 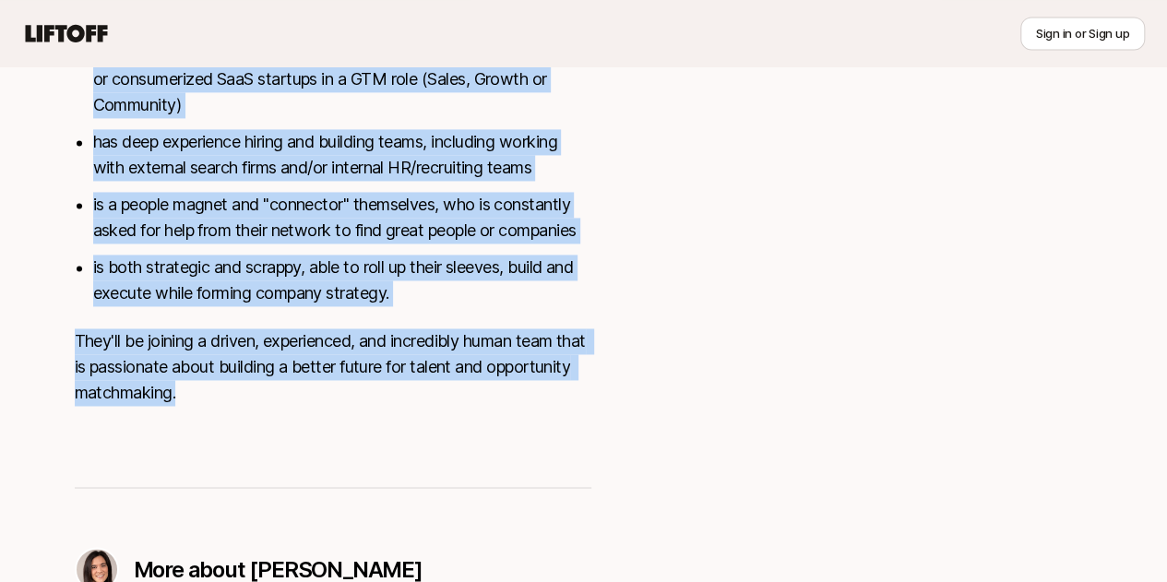 I want to click on button: Sign in or Sign up, so click(x=1082, y=33).